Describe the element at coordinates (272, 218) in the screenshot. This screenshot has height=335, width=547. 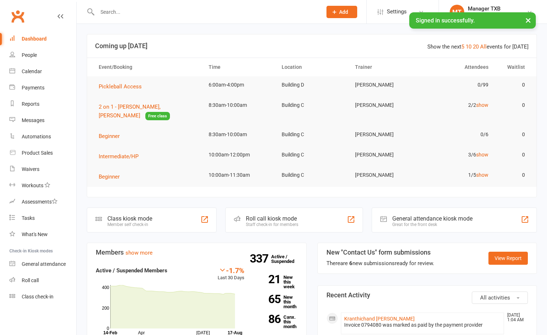
I see `div: Roll call kiosk mode` at that location.